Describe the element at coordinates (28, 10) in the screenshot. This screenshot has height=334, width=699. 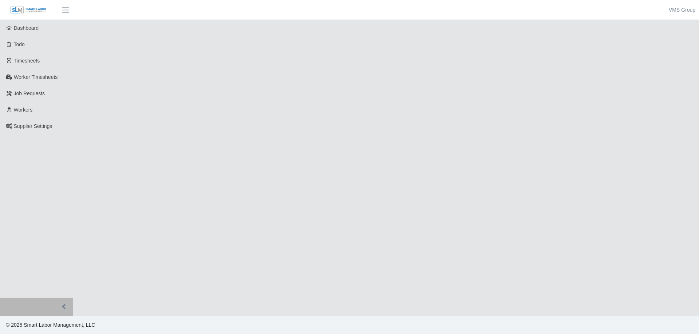
I see `img: SLM Logo` at that location.